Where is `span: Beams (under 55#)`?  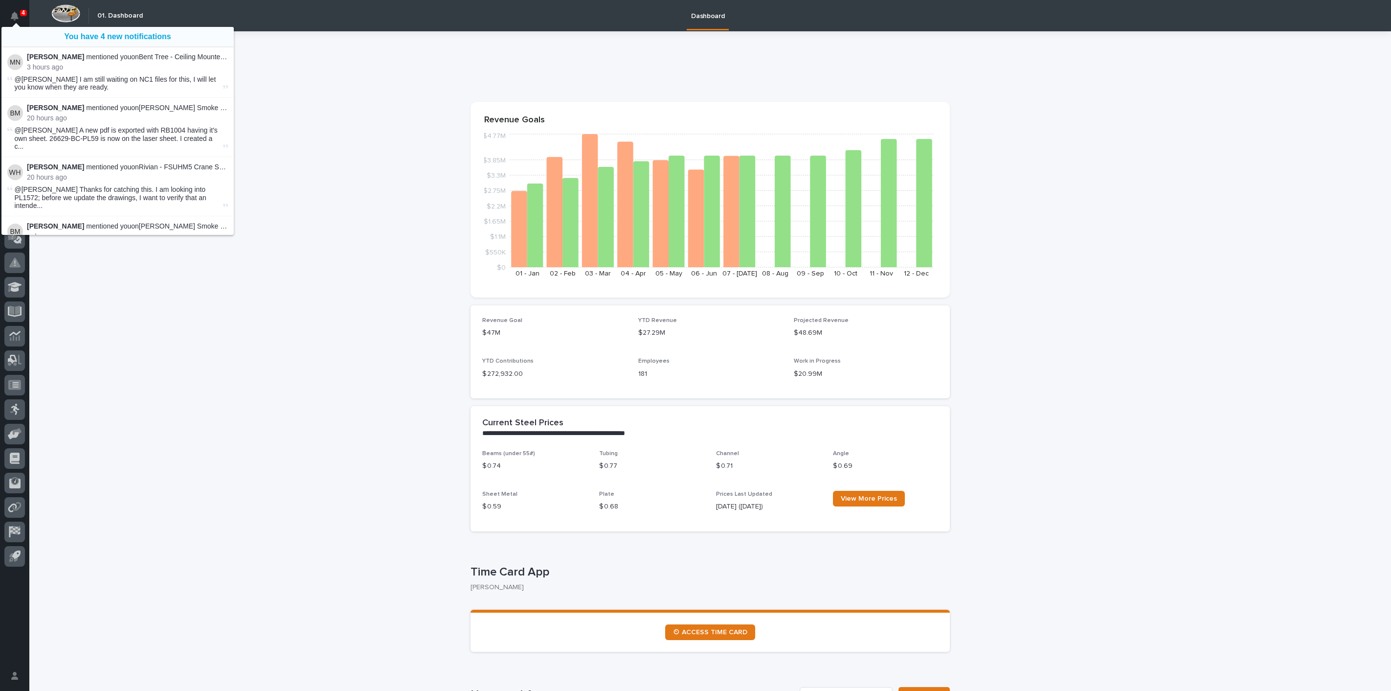 span: Beams (under 55#) is located at coordinates (509, 453).